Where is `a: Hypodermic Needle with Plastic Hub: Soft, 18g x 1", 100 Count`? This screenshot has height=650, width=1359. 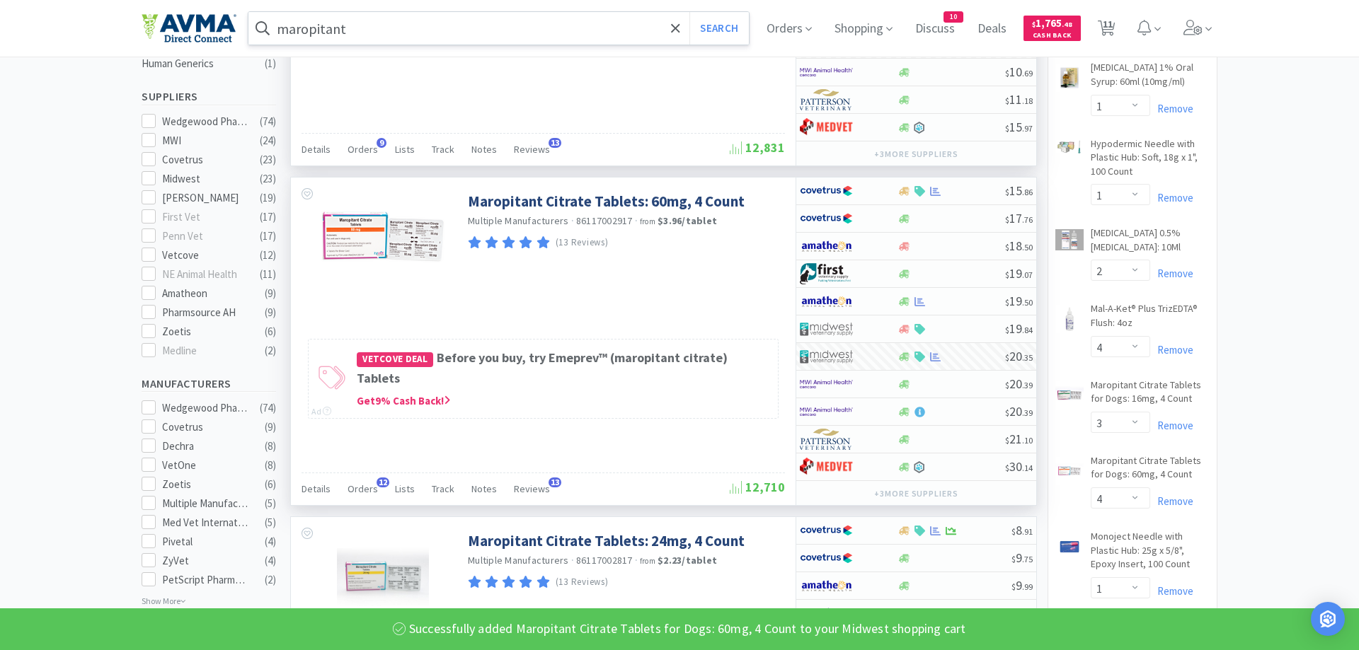
a: Hypodermic Needle with Plastic Hub: Soft, 18g x 1", 100 Count is located at coordinates (1150, 161).